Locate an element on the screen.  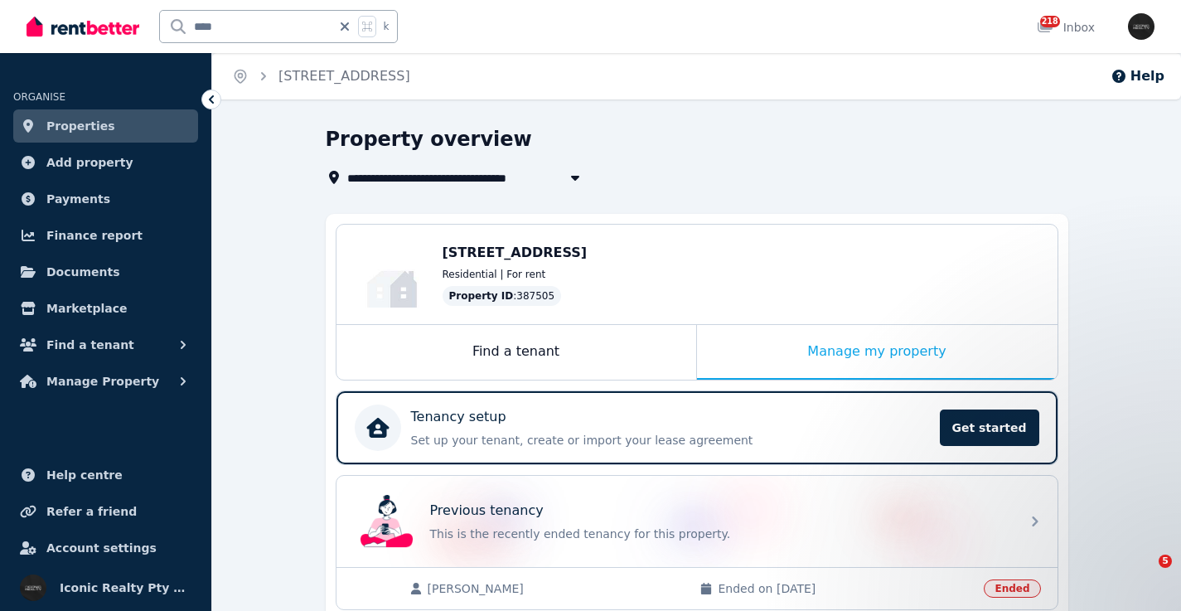
span: Help centre is located at coordinates (85, 475).